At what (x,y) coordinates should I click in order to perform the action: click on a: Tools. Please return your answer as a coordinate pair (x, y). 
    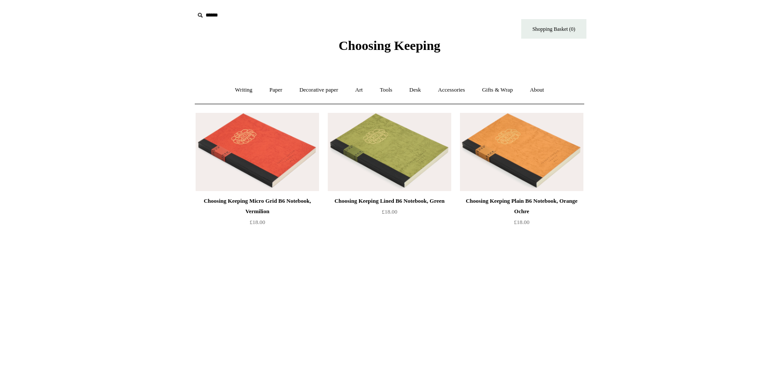
    Looking at the image, I should click on (386, 90).